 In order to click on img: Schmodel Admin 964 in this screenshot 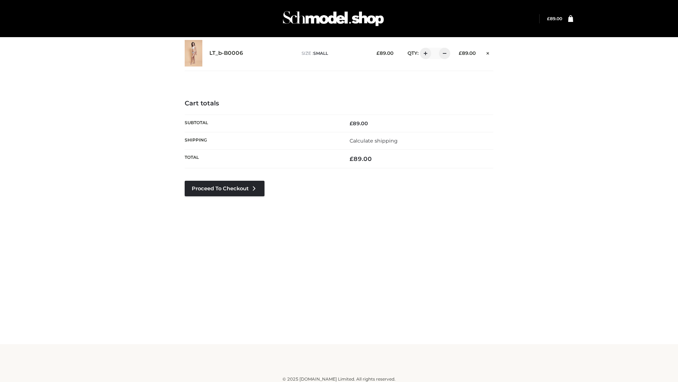, I will do `click(334, 18)`.